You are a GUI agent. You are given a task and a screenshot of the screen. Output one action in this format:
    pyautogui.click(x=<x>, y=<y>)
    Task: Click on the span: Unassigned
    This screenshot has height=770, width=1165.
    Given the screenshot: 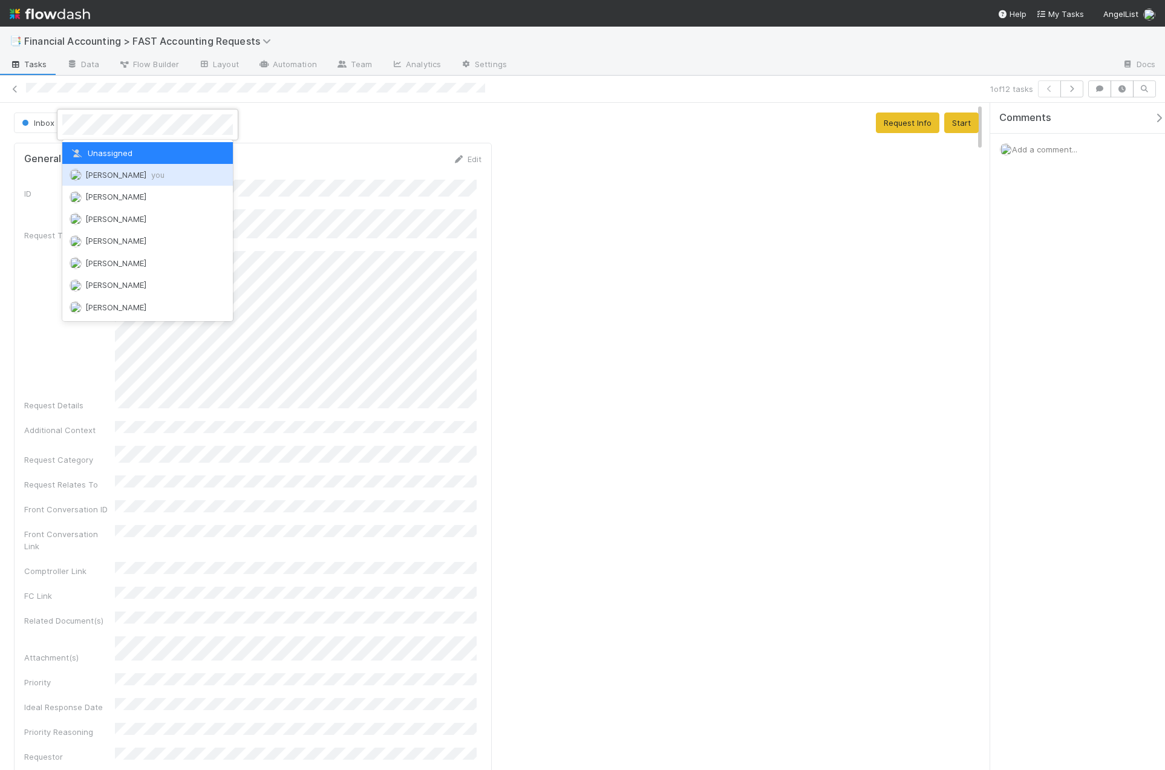 What is the action you would take?
    pyautogui.click(x=101, y=153)
    